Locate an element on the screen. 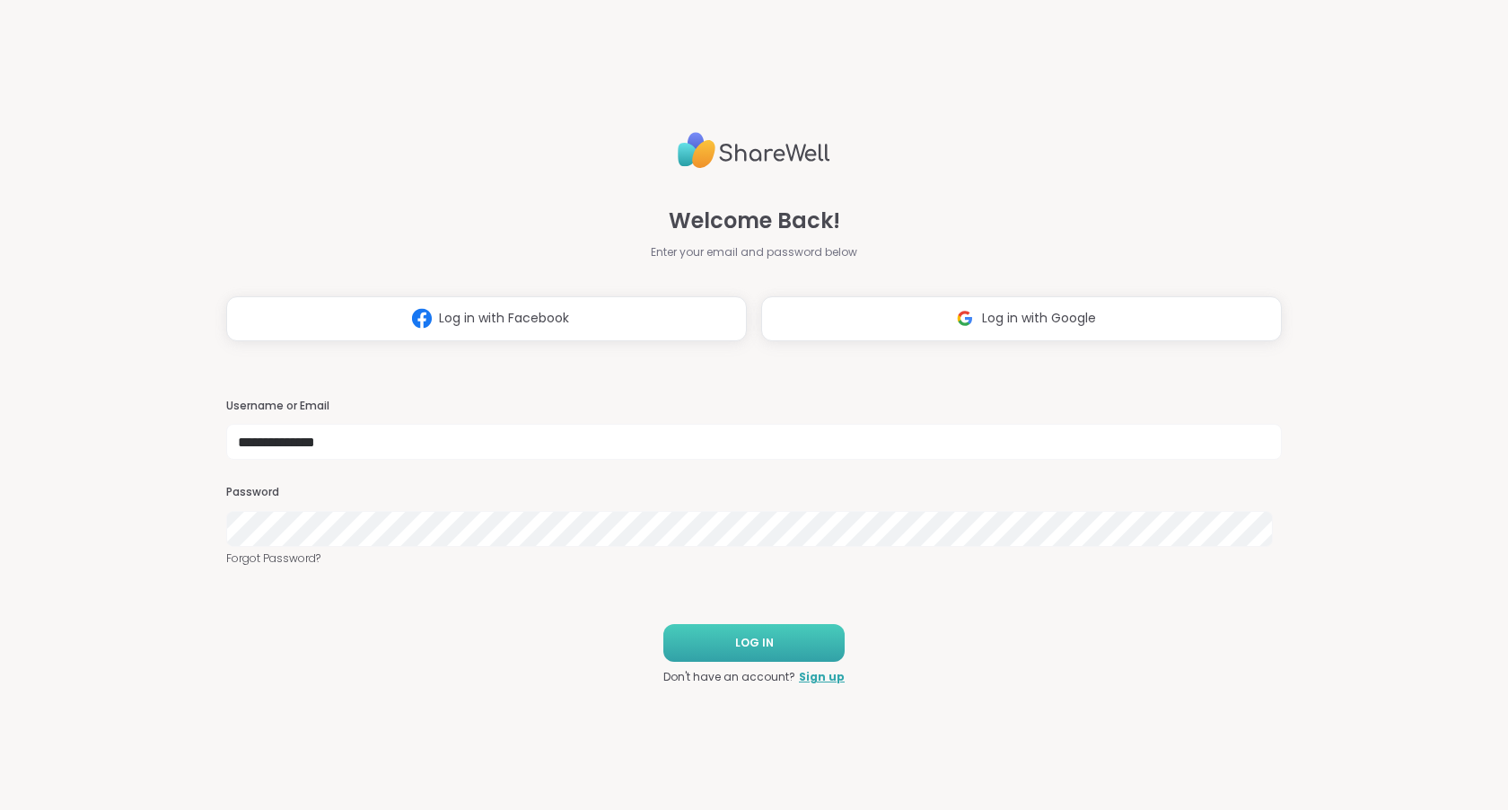  a: Forgot Password? is located at coordinates (754, 558).